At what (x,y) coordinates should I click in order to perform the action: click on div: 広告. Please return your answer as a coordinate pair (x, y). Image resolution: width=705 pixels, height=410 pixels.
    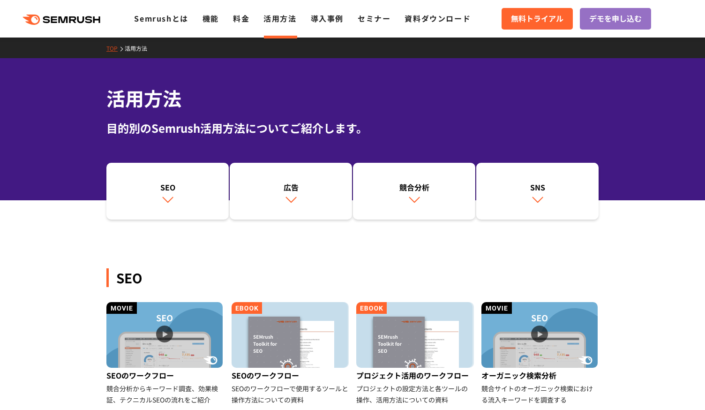
    Looking at the image, I should click on (291, 187).